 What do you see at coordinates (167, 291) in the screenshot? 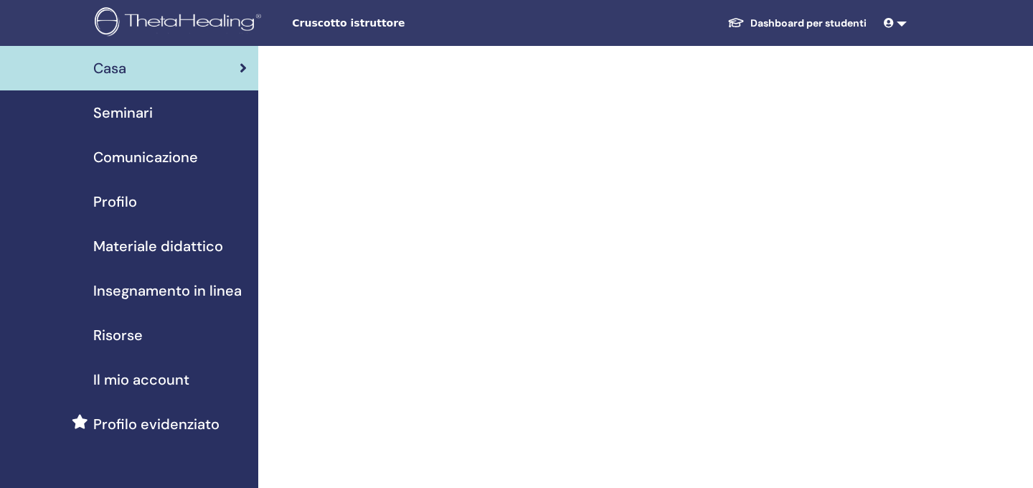
I see `span: Insegnamento in linea` at bounding box center [167, 291].